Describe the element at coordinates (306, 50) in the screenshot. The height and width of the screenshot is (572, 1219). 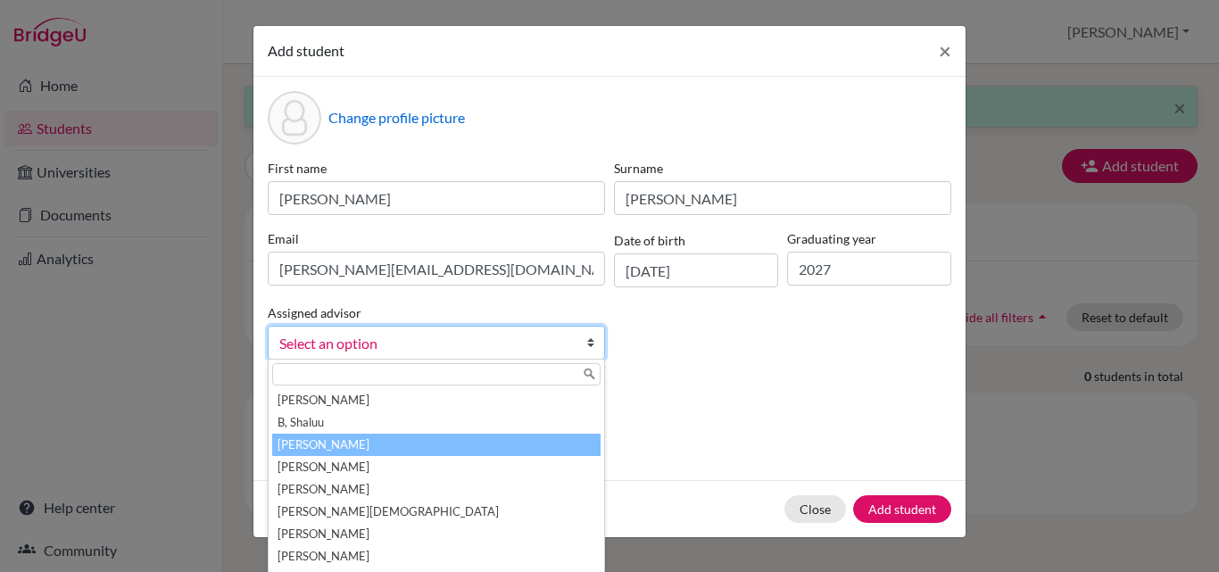
I see `span: Add student` at that location.